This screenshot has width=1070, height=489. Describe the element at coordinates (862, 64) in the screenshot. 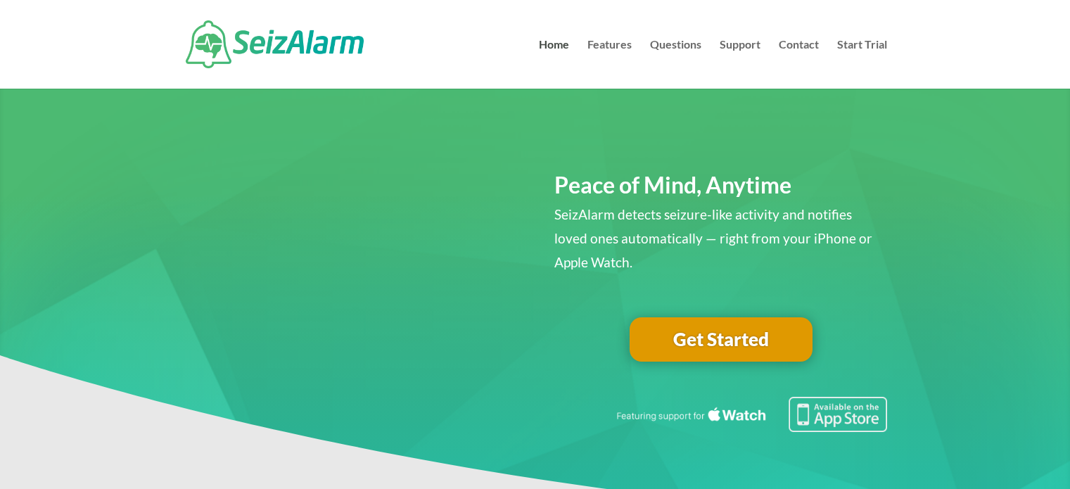

I see `a: Start Trial` at that location.